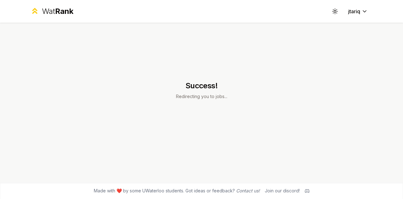  I want to click on p: Redirecting you to jobs..., so click(201, 96).